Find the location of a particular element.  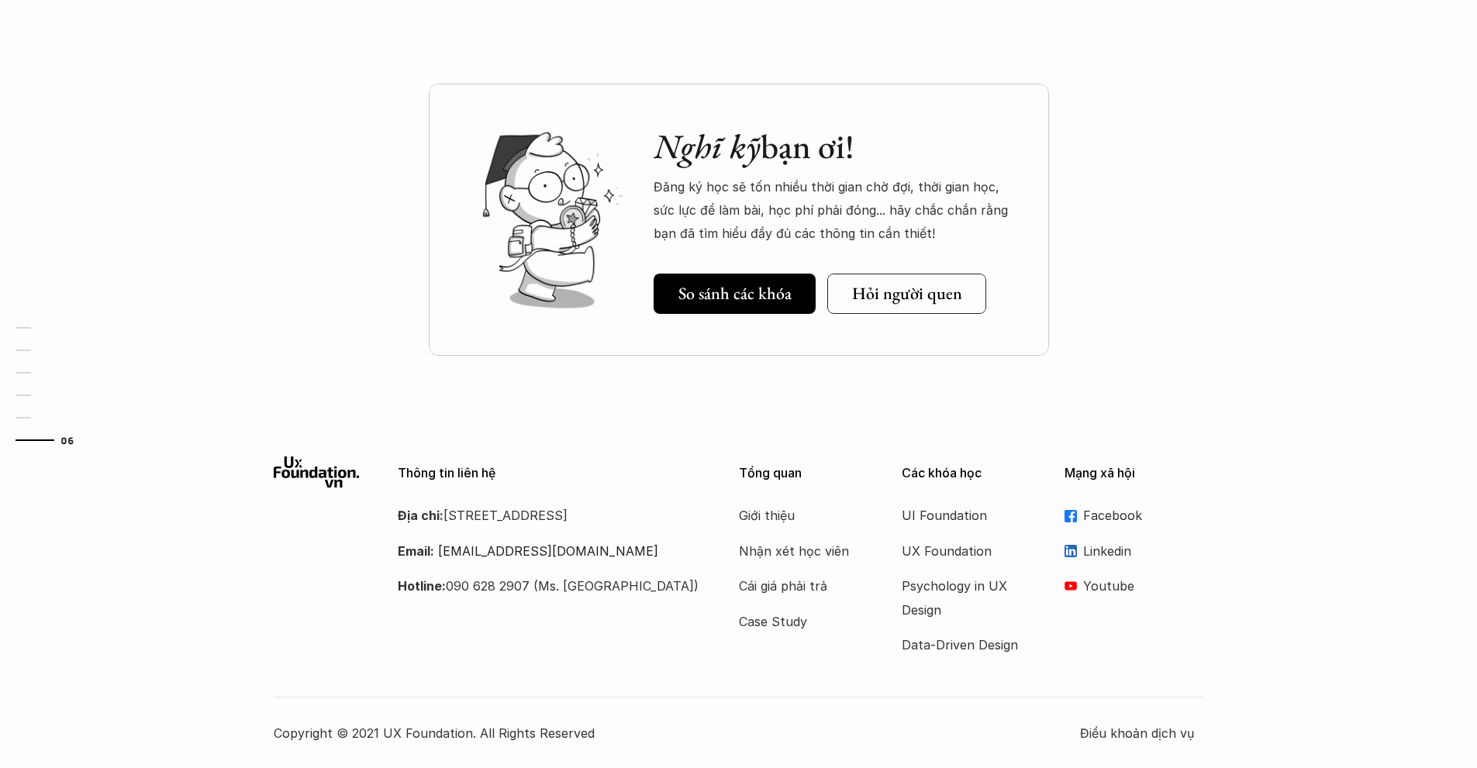

h5: So sánh các khóa is located at coordinates (735, 294).